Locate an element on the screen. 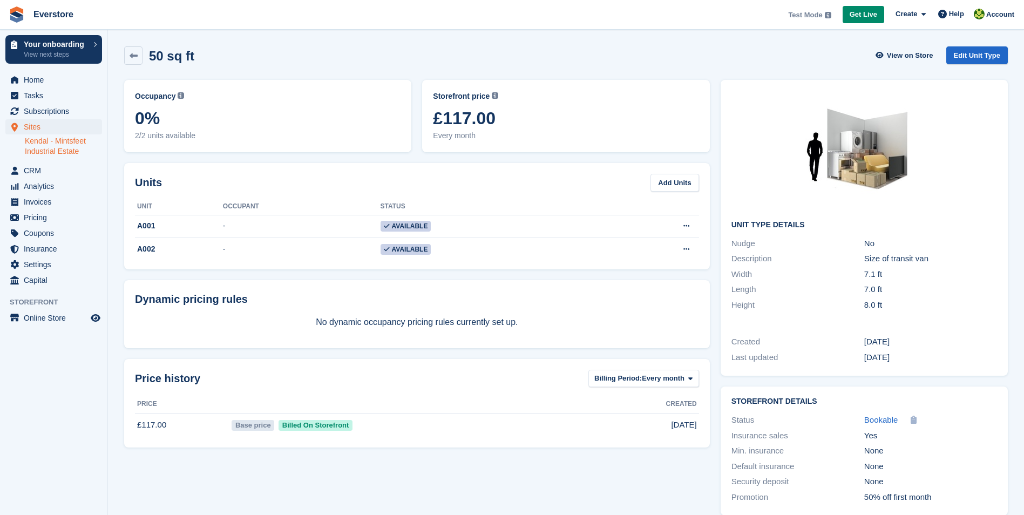 The width and height of the screenshot is (1024, 515). div: Min. insurance is located at coordinates (798, 451).